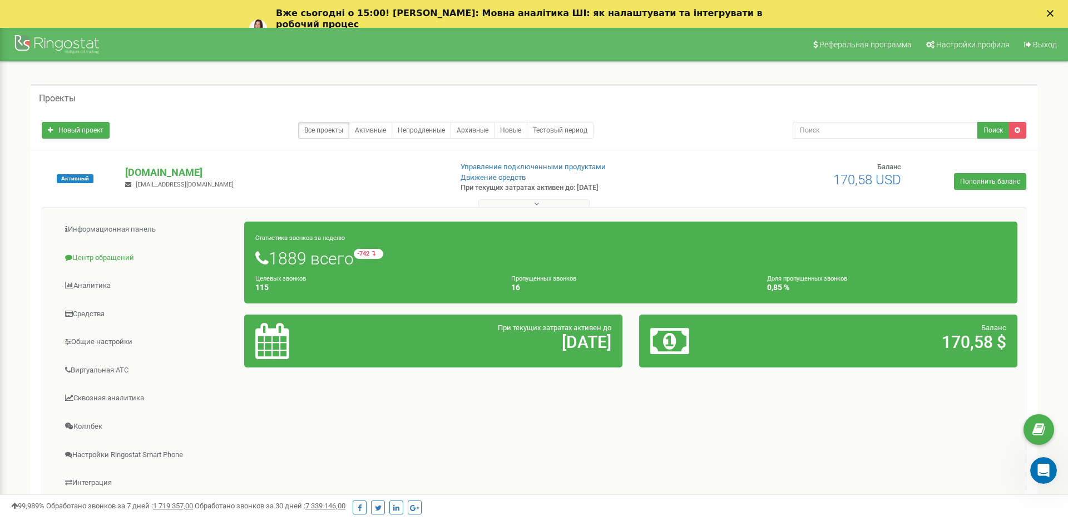  What do you see at coordinates (76, 130) in the screenshot?
I see `a: Новый проект` at bounding box center [76, 130].